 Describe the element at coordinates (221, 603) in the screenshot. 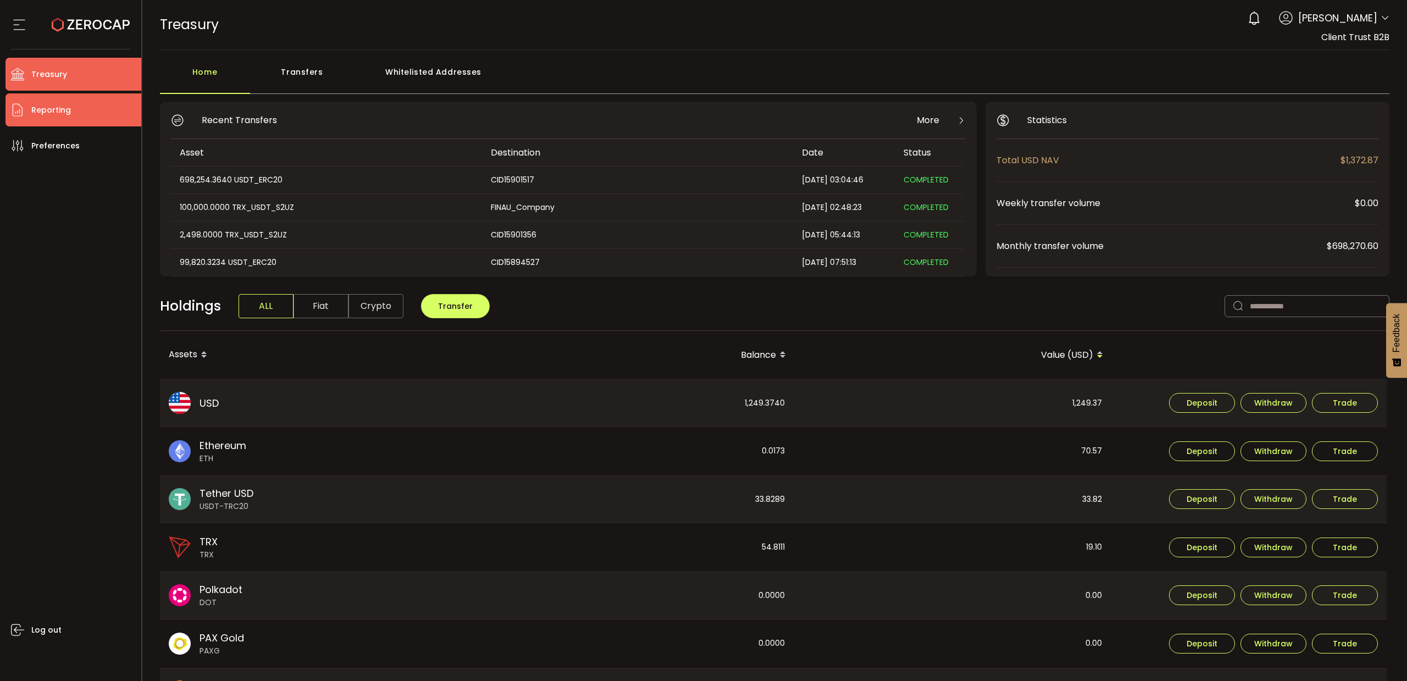

I see `span: DOT` at that location.